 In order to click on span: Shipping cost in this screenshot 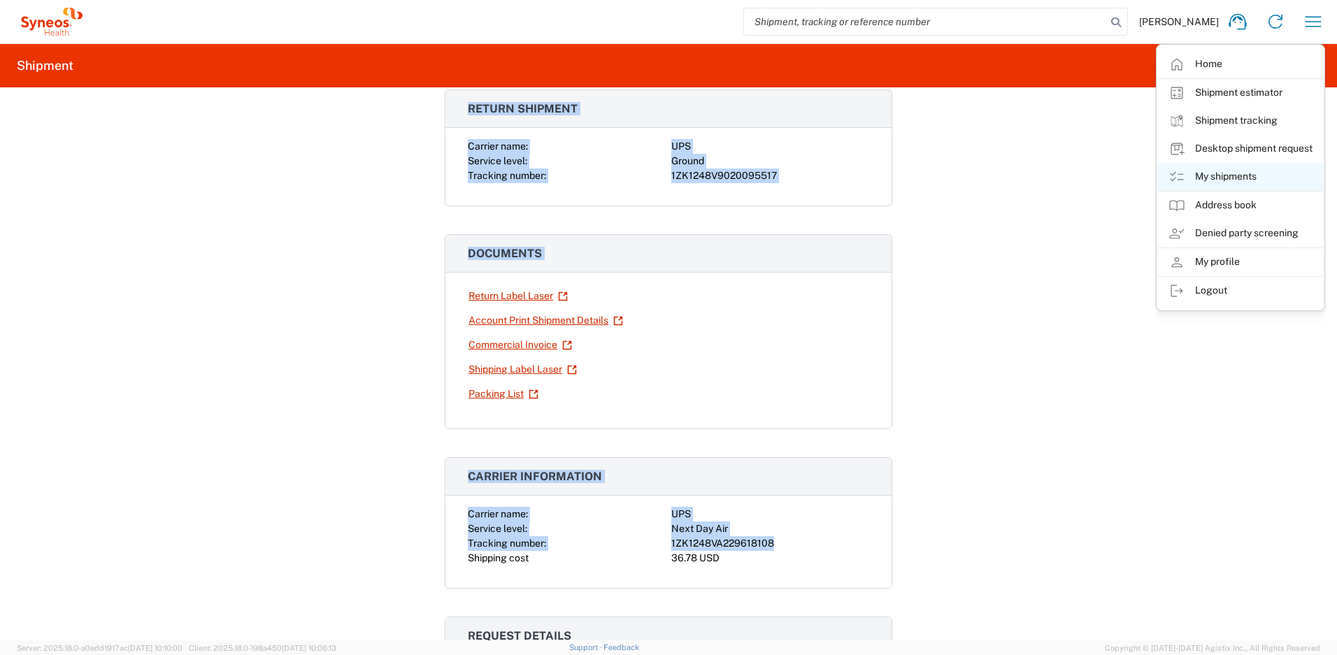, I will do `click(498, 558)`.